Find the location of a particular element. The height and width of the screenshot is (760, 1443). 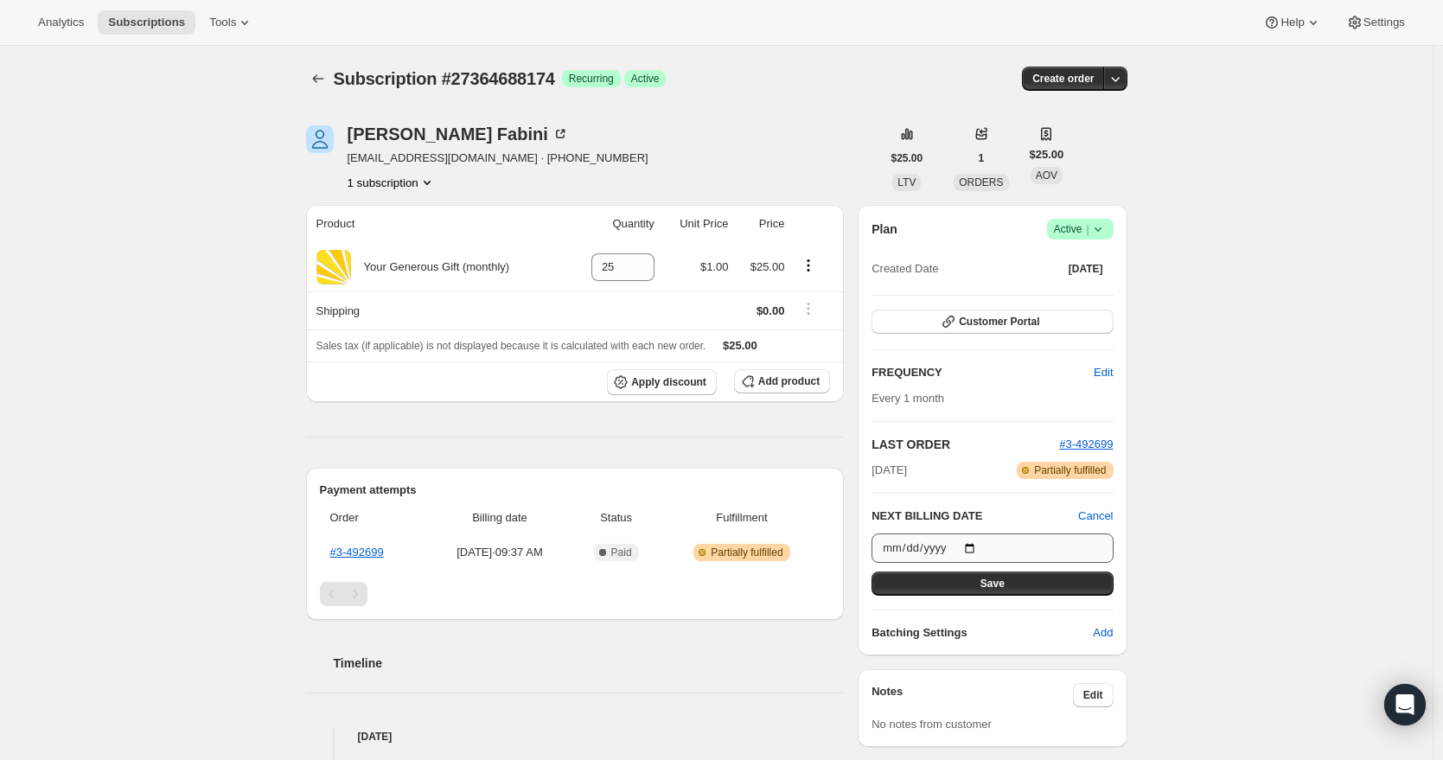

span: Paid is located at coordinates (622, 553).